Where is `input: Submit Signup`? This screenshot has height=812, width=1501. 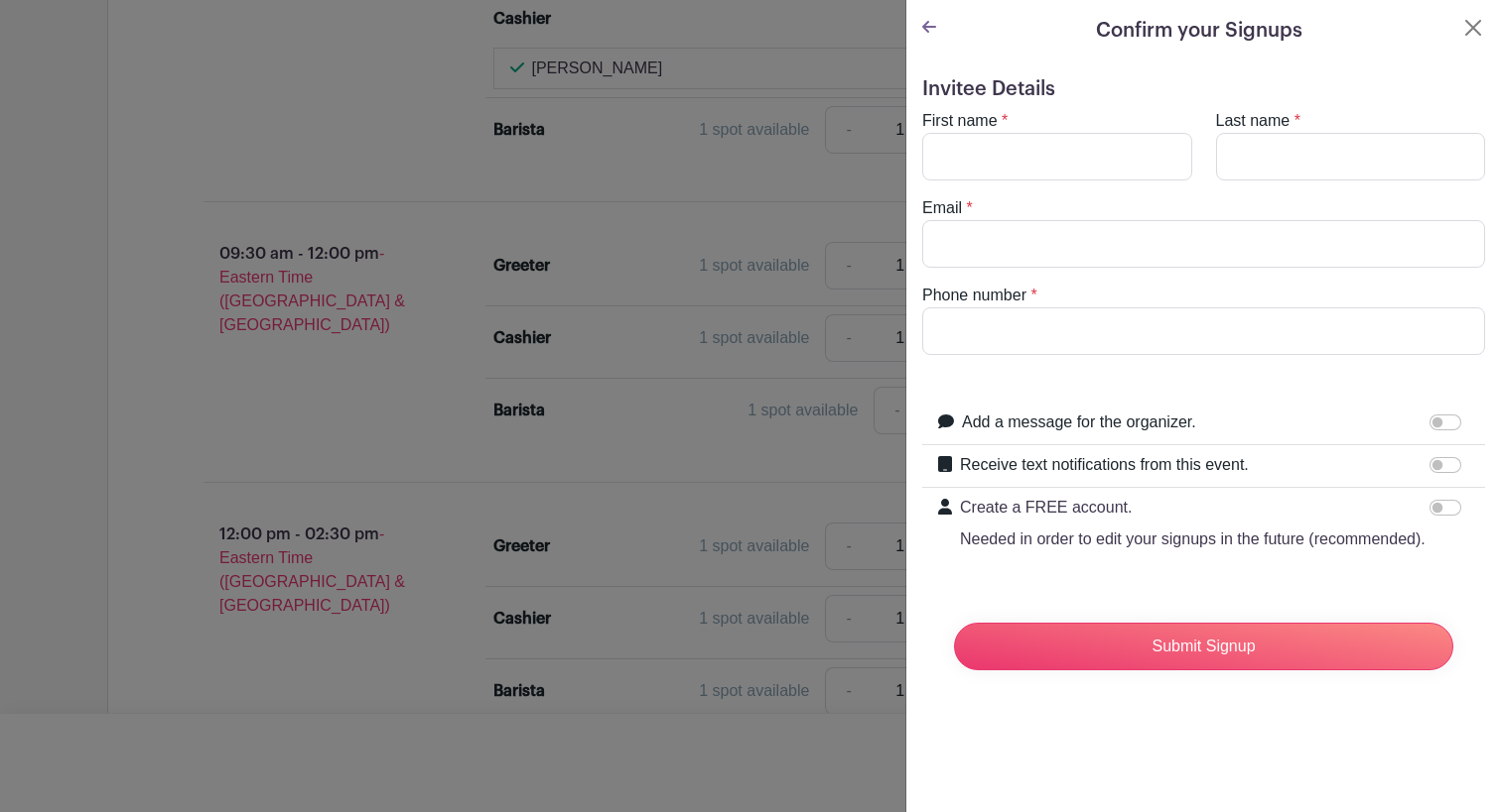 input: Submit Signup is located at coordinates (1203, 646).